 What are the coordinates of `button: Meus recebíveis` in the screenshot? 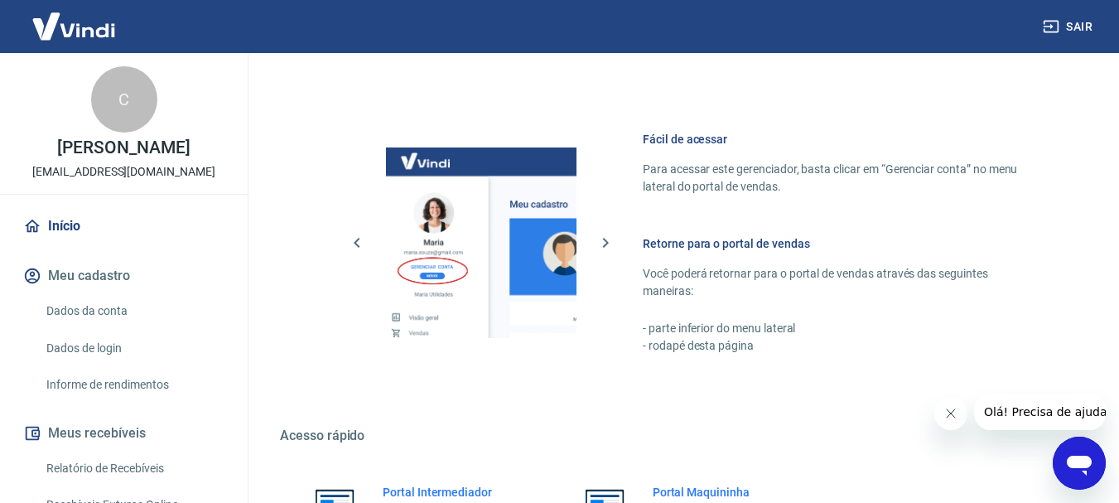 It's located at (123, 433).